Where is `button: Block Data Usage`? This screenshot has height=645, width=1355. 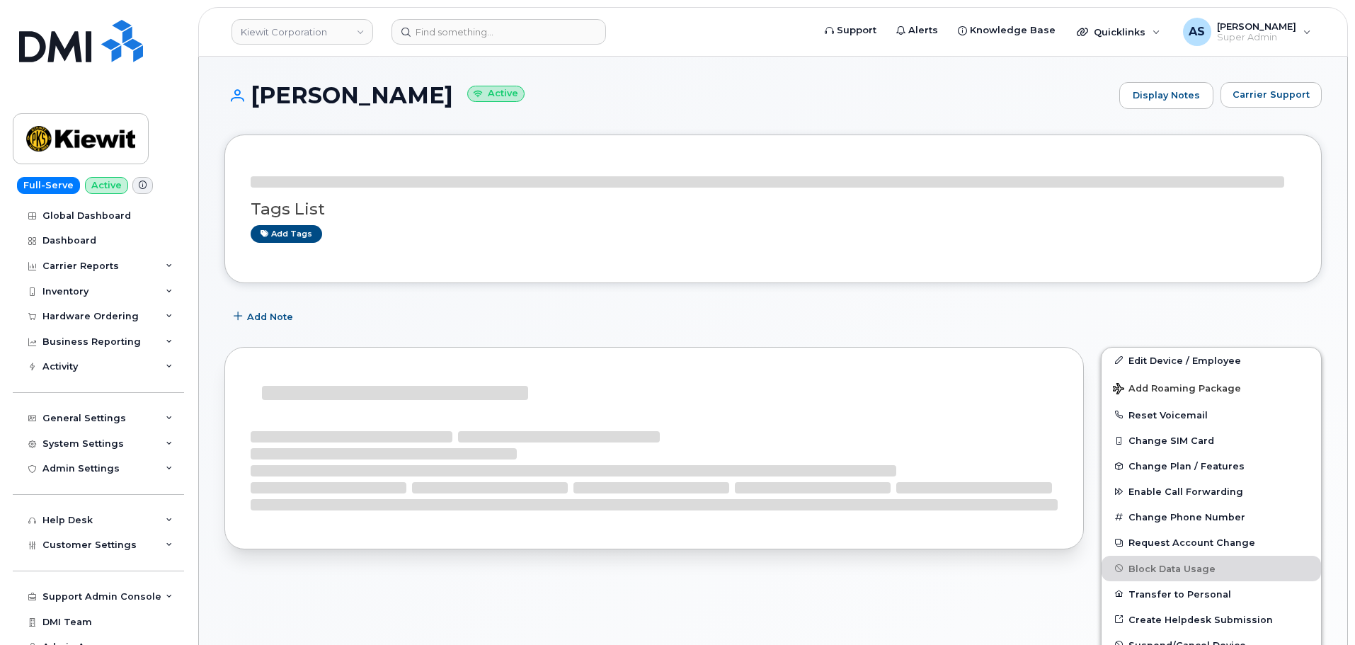 button: Block Data Usage is located at coordinates (1211, 569).